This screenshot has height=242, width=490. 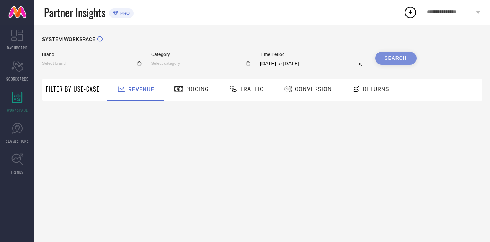 What do you see at coordinates (17, 172) in the screenshot?
I see `span: TRENDS` at bounding box center [17, 172].